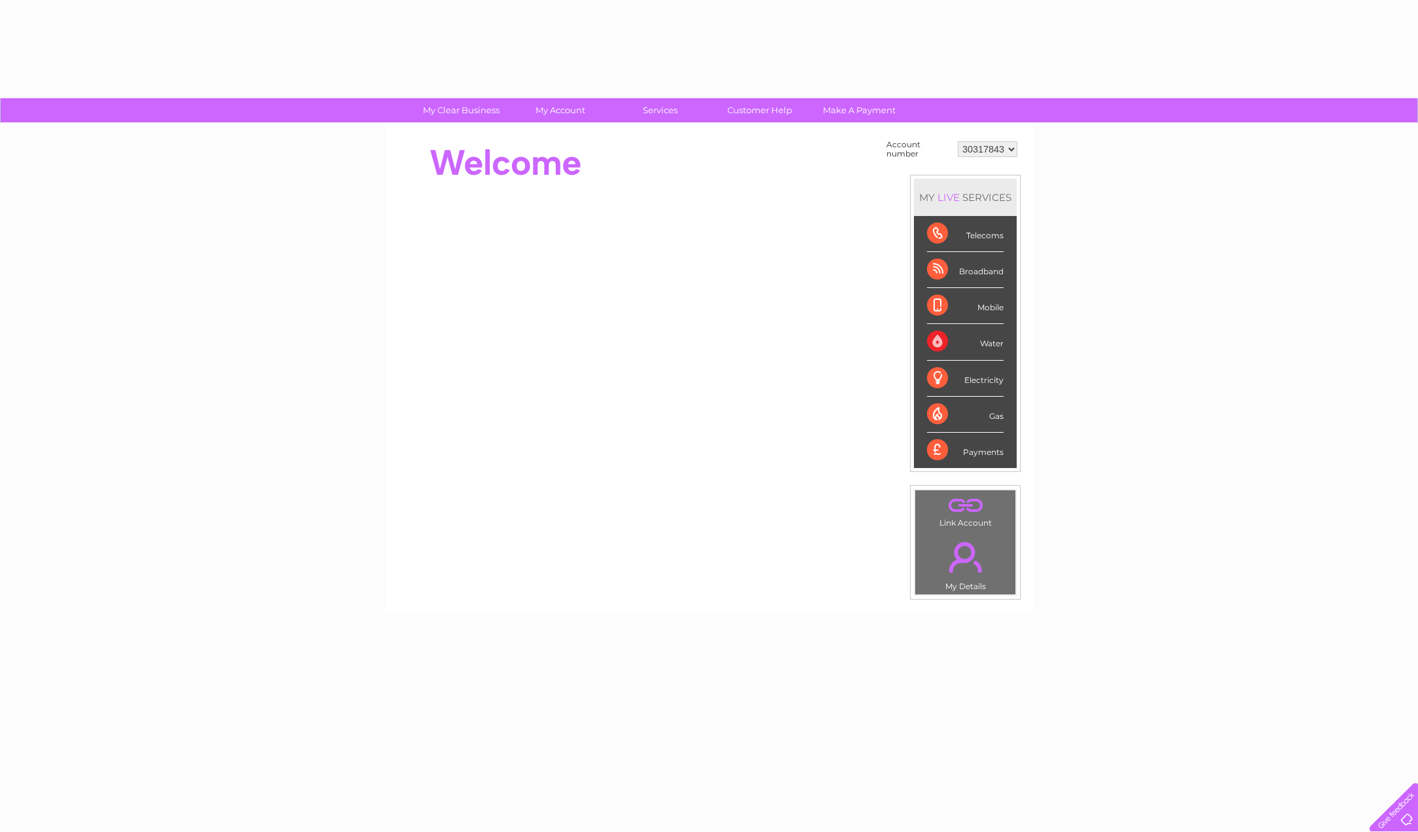 This screenshot has height=832, width=1418. I want to click on div: MY SERVICES, so click(965, 197).